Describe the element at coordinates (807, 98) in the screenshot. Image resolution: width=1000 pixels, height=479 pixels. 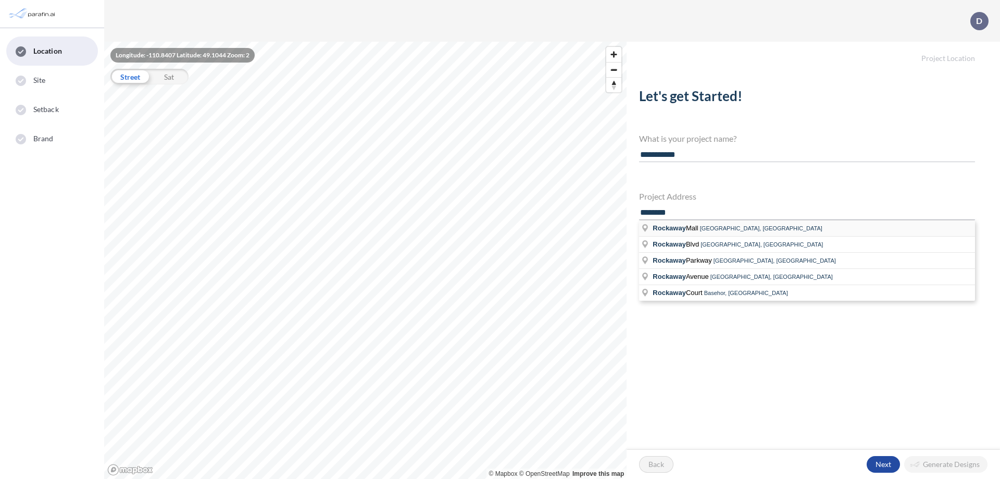
I see `h2: Let's get Started!` at that location.